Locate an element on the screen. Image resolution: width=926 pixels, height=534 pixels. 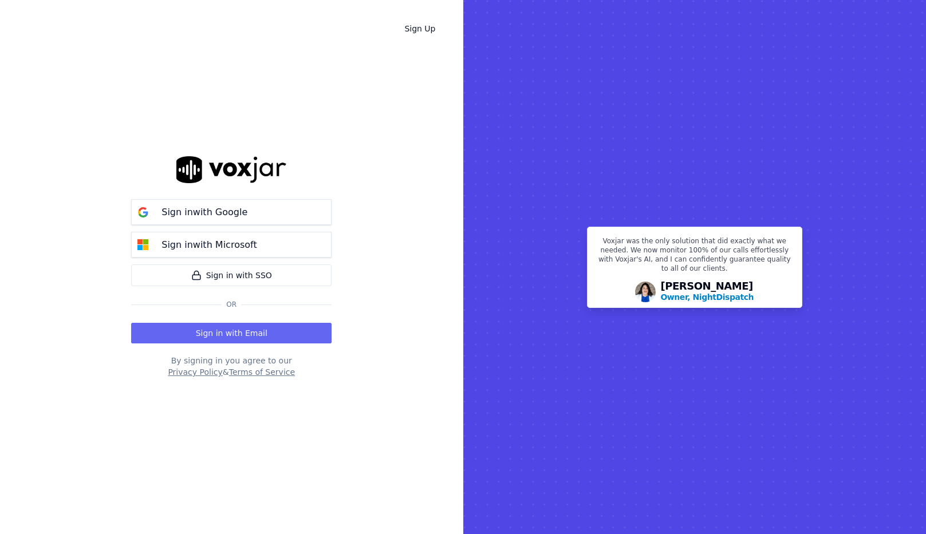
button: Terms of Service is located at coordinates (262, 372).